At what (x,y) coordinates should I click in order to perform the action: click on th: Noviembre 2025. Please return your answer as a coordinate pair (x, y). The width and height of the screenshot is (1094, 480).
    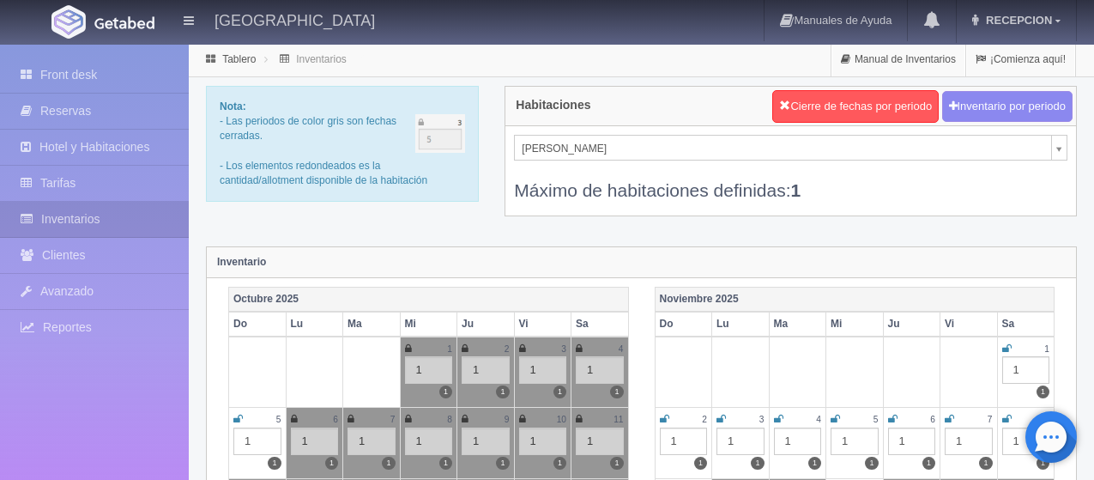
    Looking at the image, I should click on (854, 299).